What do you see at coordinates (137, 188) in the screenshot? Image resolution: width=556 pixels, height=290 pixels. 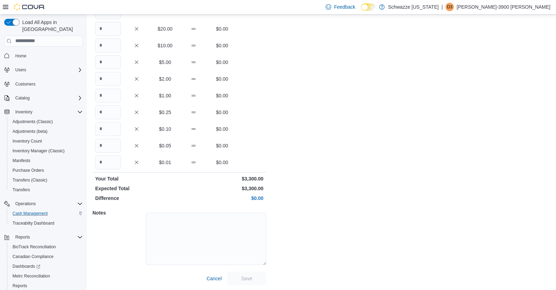 I see `p: Expected Total` at bounding box center [137, 188].